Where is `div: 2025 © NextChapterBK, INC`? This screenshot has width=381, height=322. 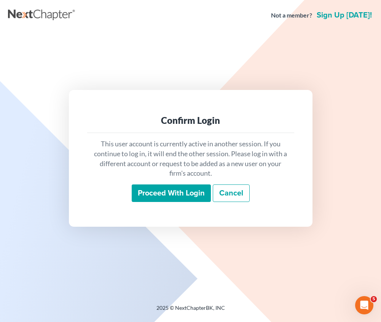
div: 2025 © NextChapterBK, INC is located at coordinates (191, 311).